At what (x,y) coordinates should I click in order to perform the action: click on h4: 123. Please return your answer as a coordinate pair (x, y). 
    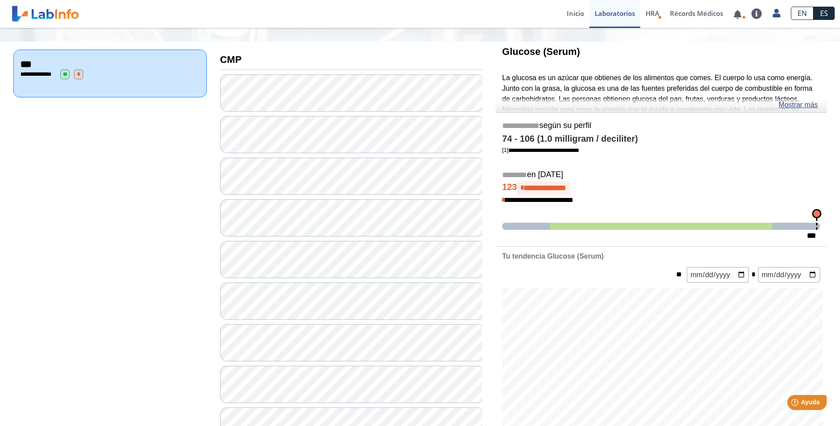
    Looking at the image, I should click on (661, 188).